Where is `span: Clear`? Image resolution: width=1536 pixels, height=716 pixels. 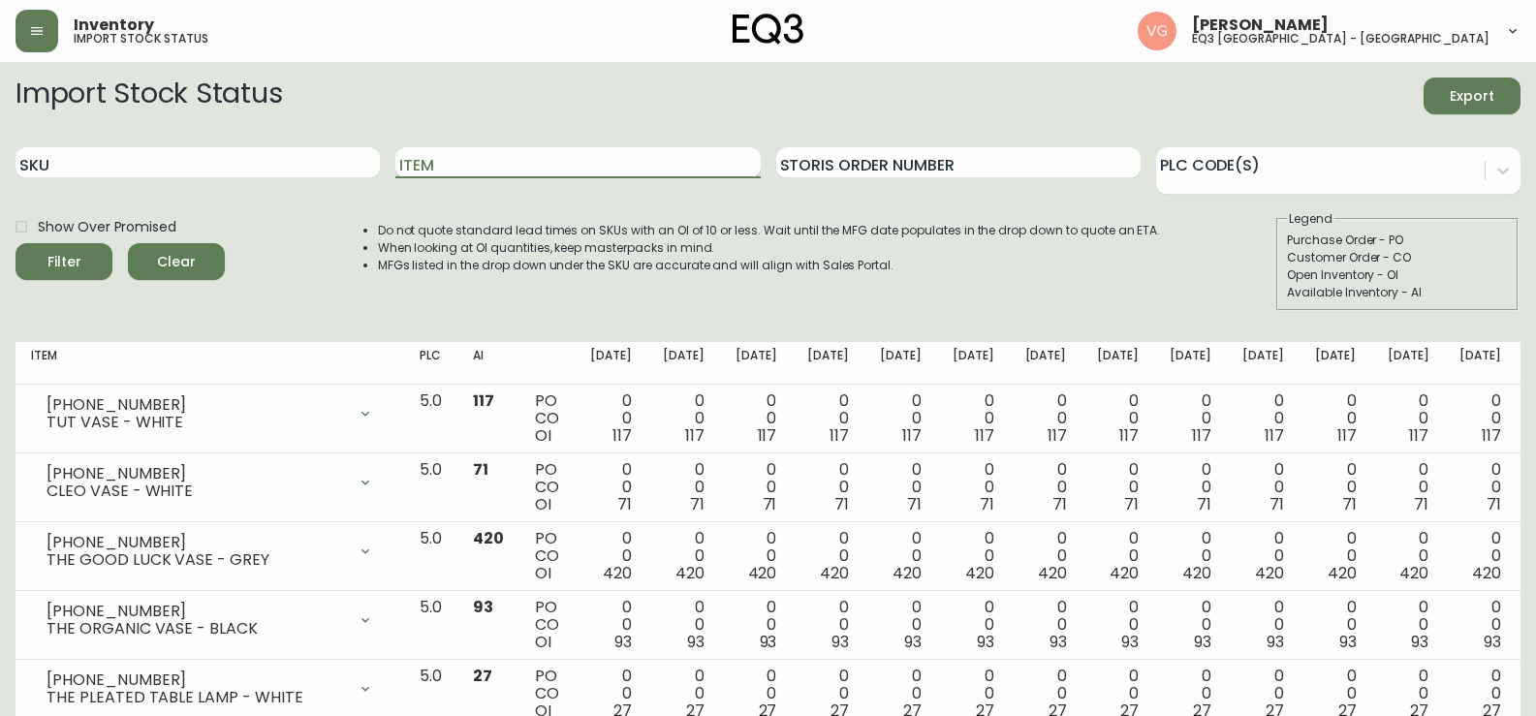
span: Clear is located at coordinates (176, 262).